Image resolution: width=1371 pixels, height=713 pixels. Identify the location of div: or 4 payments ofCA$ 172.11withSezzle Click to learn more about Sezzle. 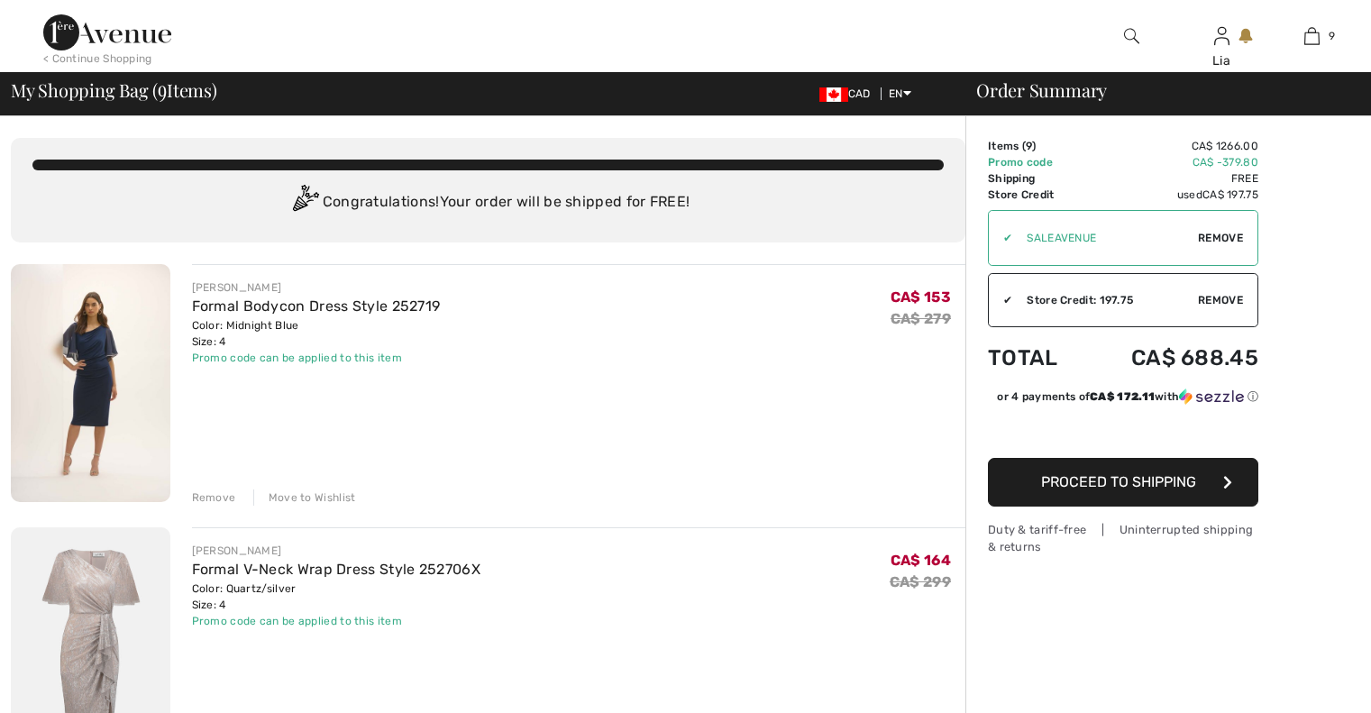
(1123, 399).